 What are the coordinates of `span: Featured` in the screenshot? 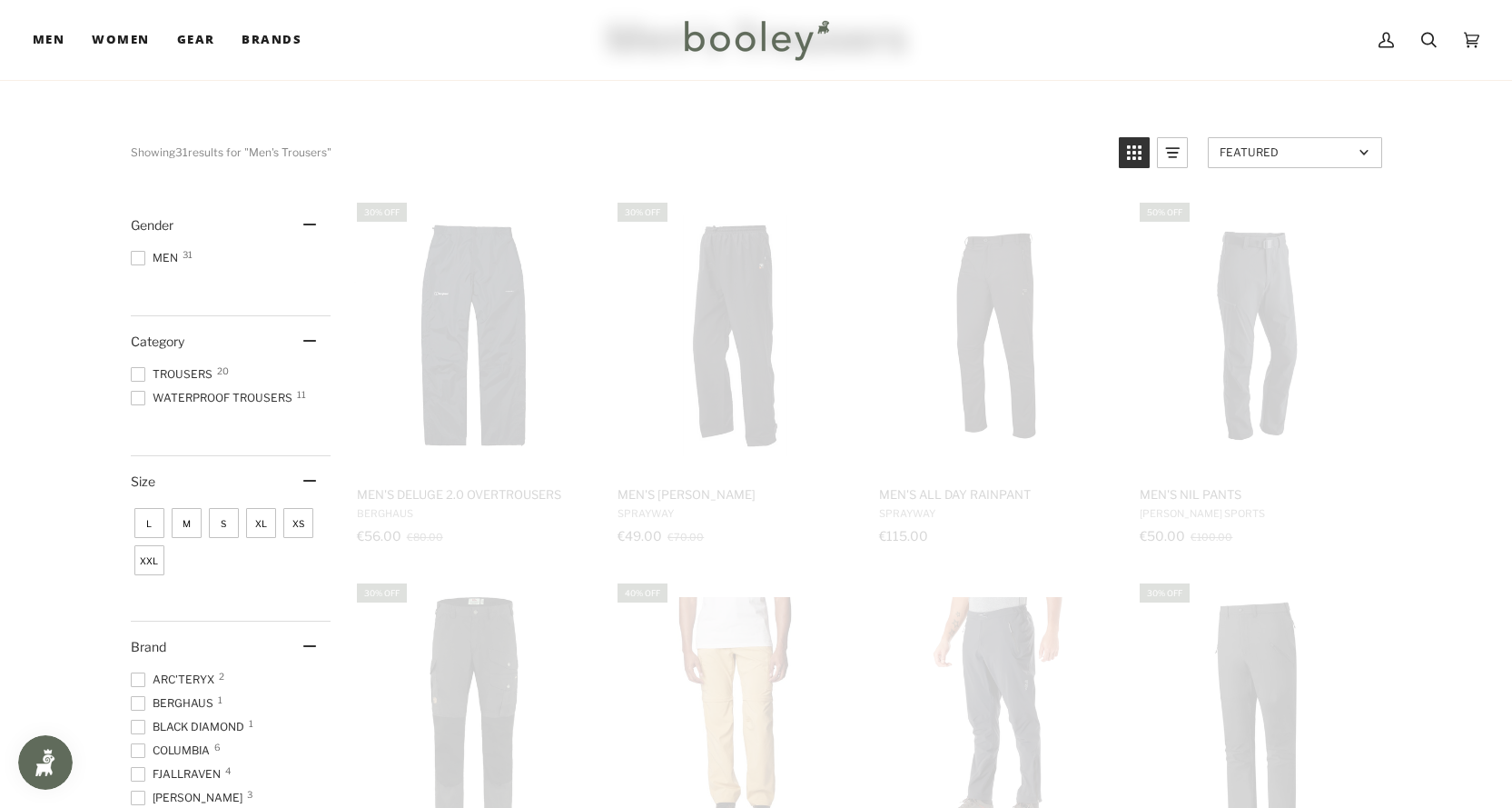 It's located at (1286, 152).